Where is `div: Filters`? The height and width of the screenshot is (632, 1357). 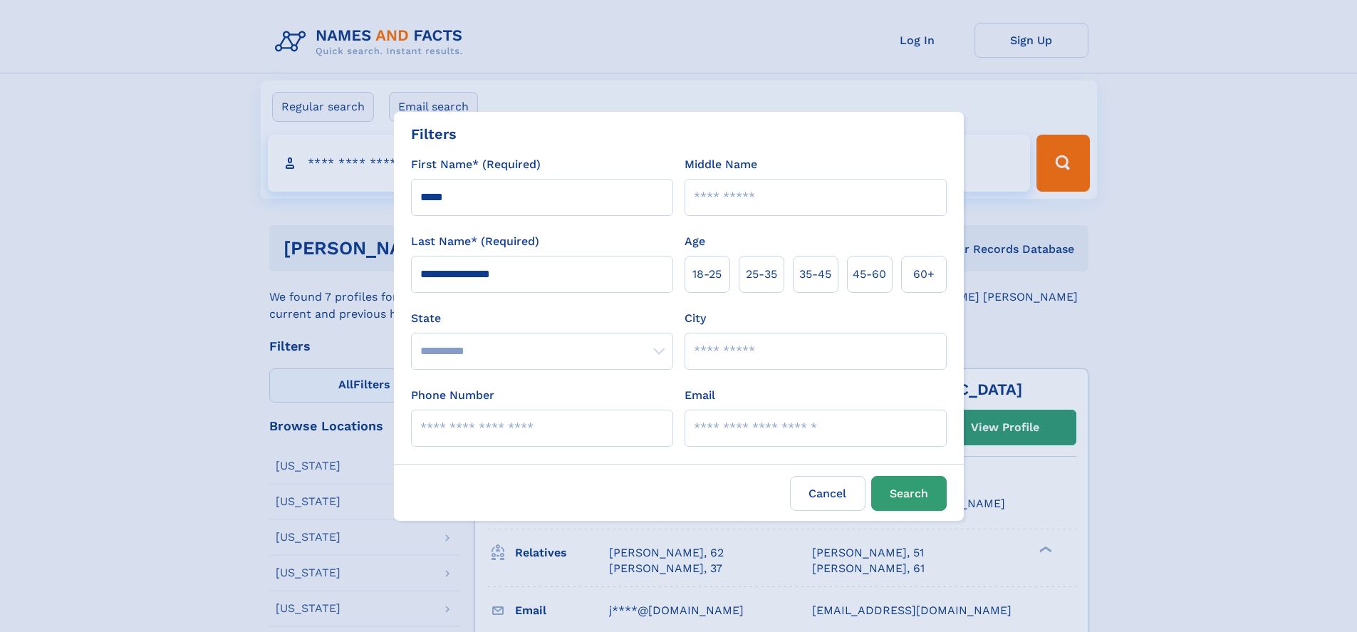
div: Filters is located at coordinates (434, 134).